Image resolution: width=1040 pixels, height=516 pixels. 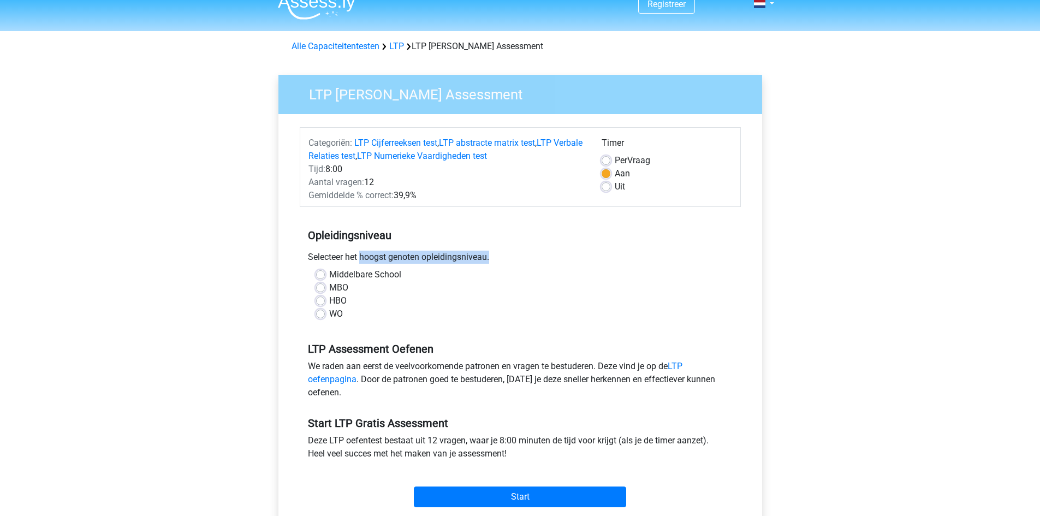 I want to click on h5: Start LTP Gratis Assessment, so click(x=520, y=423).